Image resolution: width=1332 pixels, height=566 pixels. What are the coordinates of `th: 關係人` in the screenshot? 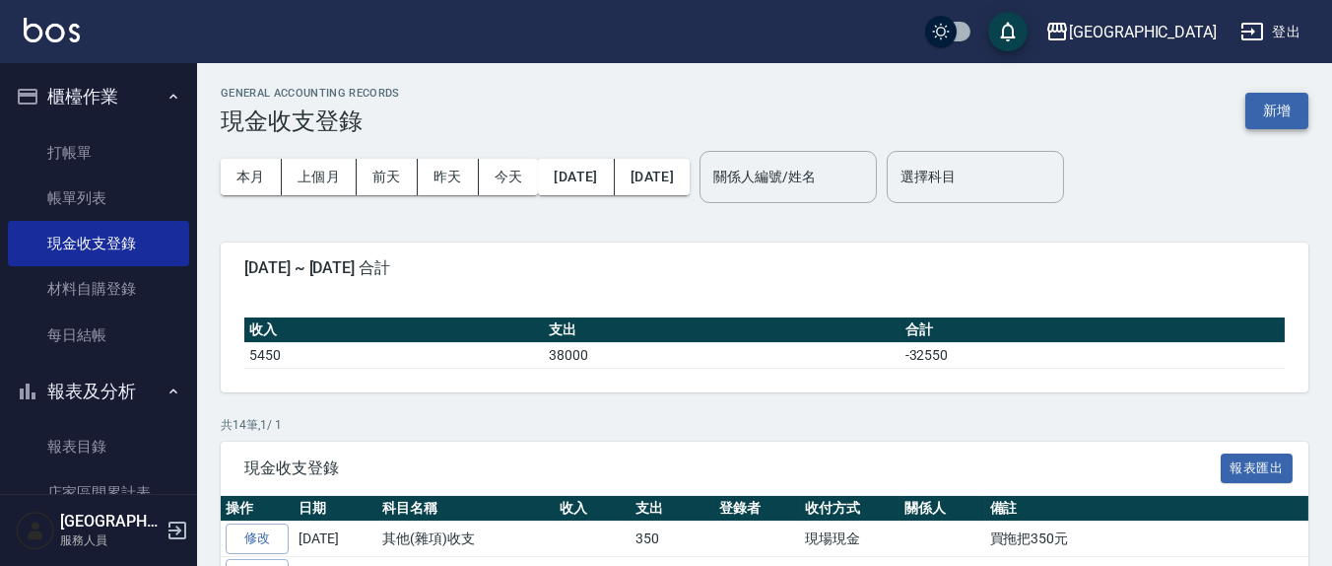 It's located at (942, 509).